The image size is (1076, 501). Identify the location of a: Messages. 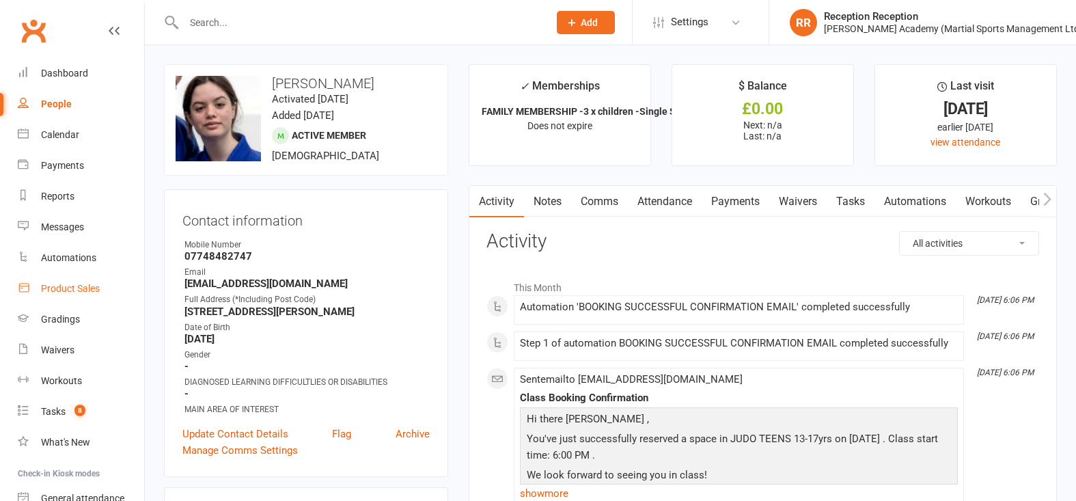
(81, 227).